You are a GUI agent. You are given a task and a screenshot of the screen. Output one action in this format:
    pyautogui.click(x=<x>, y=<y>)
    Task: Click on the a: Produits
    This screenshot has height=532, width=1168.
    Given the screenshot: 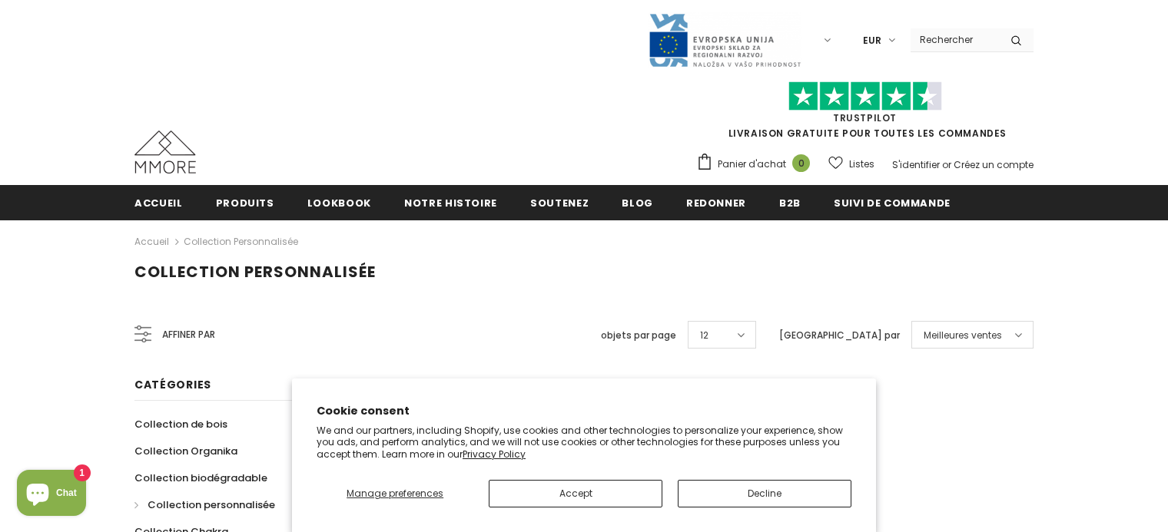 What is the action you would take?
    pyautogui.click(x=245, y=202)
    